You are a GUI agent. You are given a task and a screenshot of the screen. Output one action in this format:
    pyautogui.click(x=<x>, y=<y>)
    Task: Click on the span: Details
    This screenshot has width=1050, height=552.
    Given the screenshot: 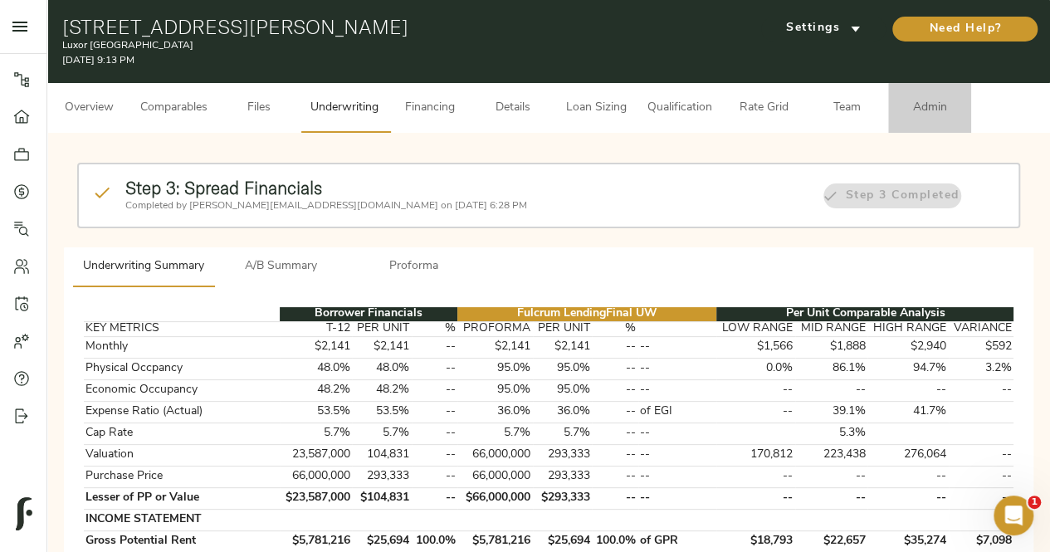 What is the action you would take?
    pyautogui.click(x=513, y=108)
    